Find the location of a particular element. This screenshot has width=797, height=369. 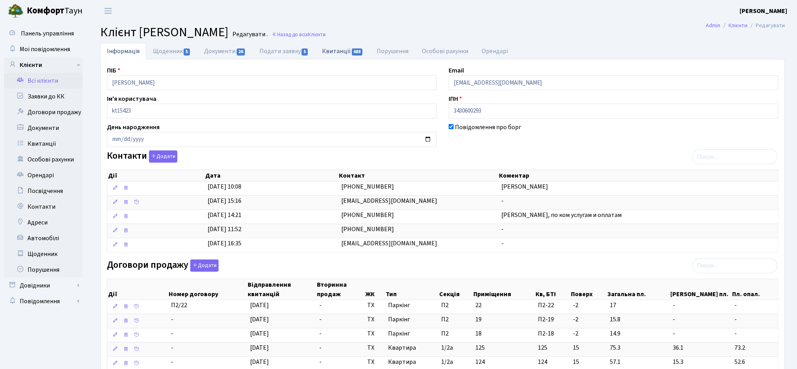

span: Паркінг is located at coordinates (412, 333).